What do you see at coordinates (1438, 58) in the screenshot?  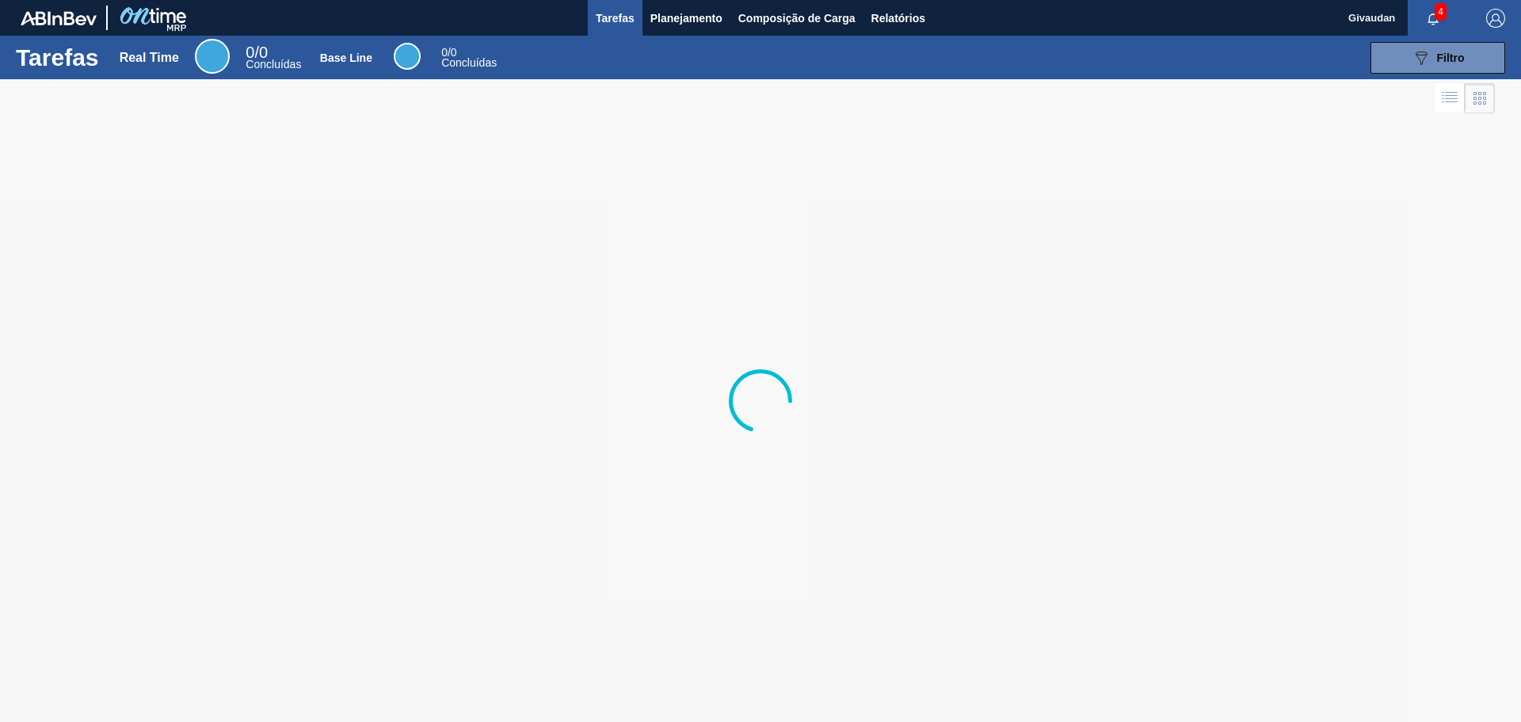 I see `button: Filtro` at bounding box center [1438, 58].